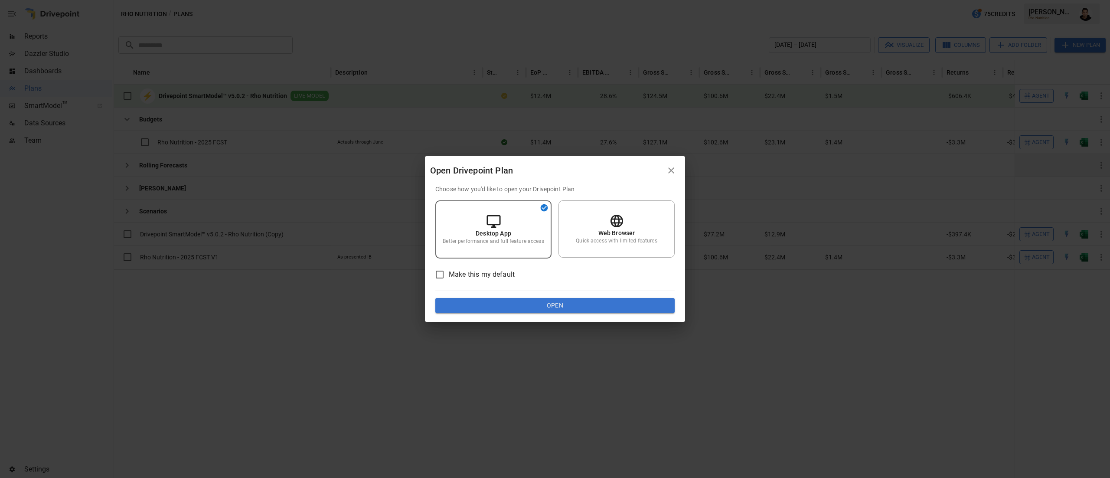 The height and width of the screenshot is (478, 1110). Describe the element at coordinates (555, 189) in the screenshot. I see `p: Choose how you'd like to open your Drivepoint Plan` at that location.